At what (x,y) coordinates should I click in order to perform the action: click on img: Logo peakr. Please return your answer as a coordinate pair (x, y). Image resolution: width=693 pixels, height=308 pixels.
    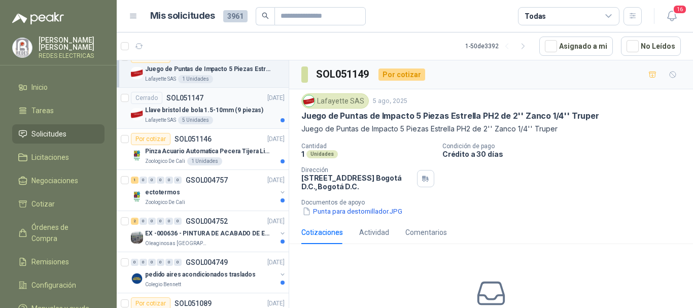
    Looking at the image, I should click on (38, 18).